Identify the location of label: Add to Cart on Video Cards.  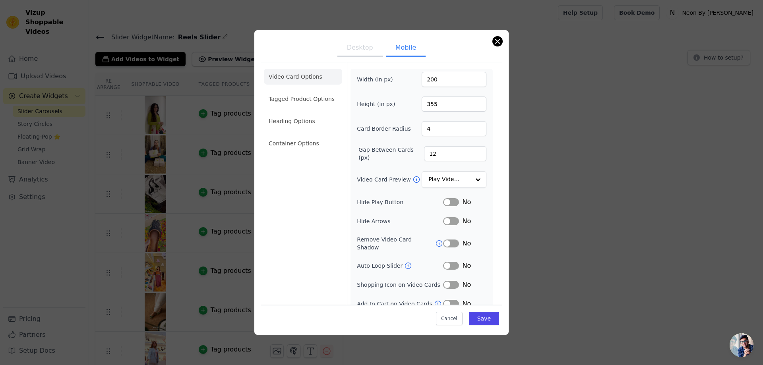
(395, 304).